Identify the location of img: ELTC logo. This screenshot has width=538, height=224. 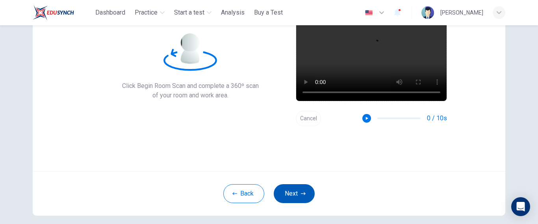
(53, 13).